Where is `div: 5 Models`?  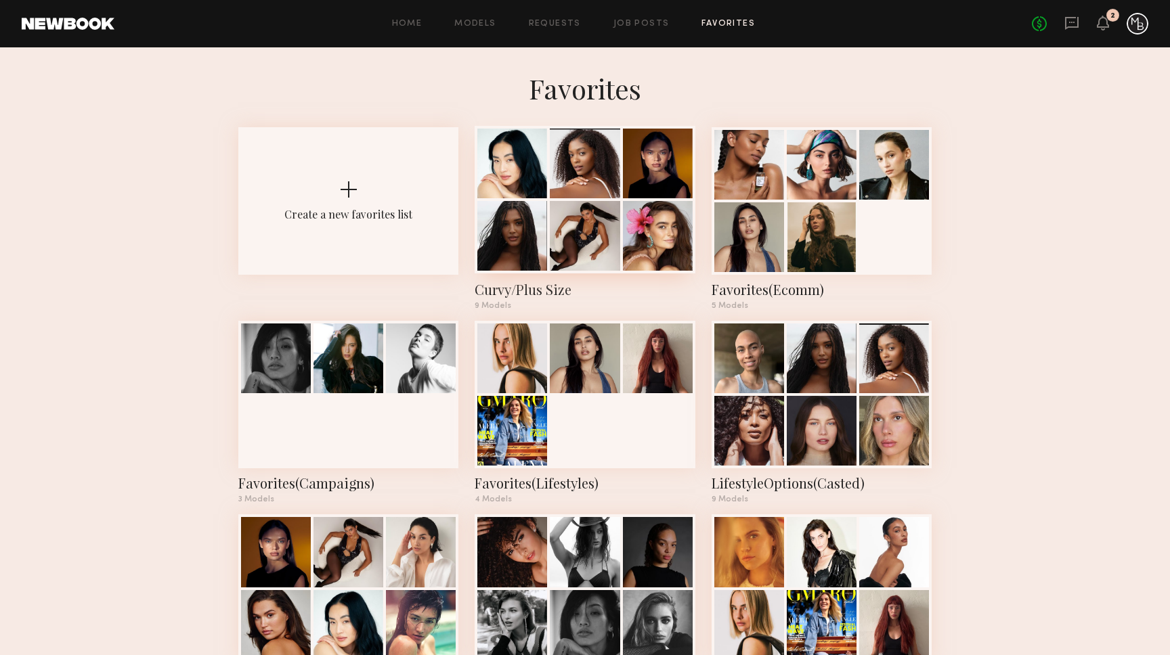
div: 5 Models is located at coordinates (821, 306).